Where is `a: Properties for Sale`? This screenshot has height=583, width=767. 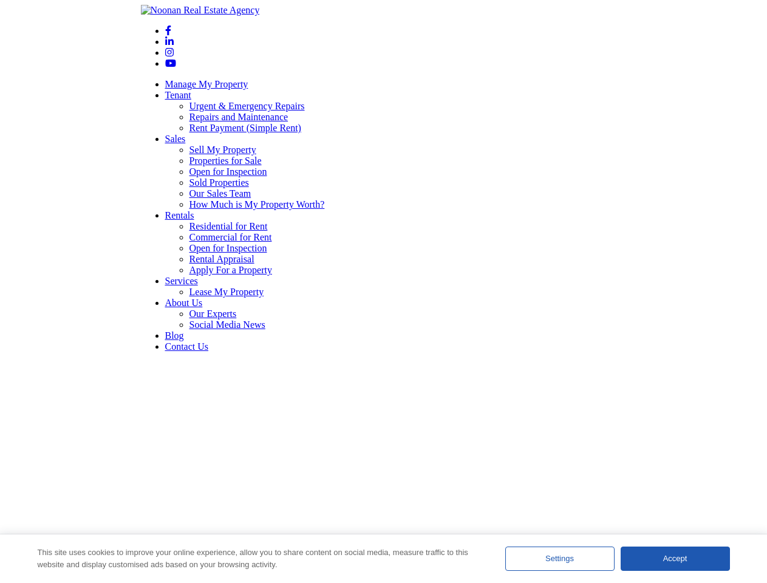 a: Properties for Sale is located at coordinates (225, 160).